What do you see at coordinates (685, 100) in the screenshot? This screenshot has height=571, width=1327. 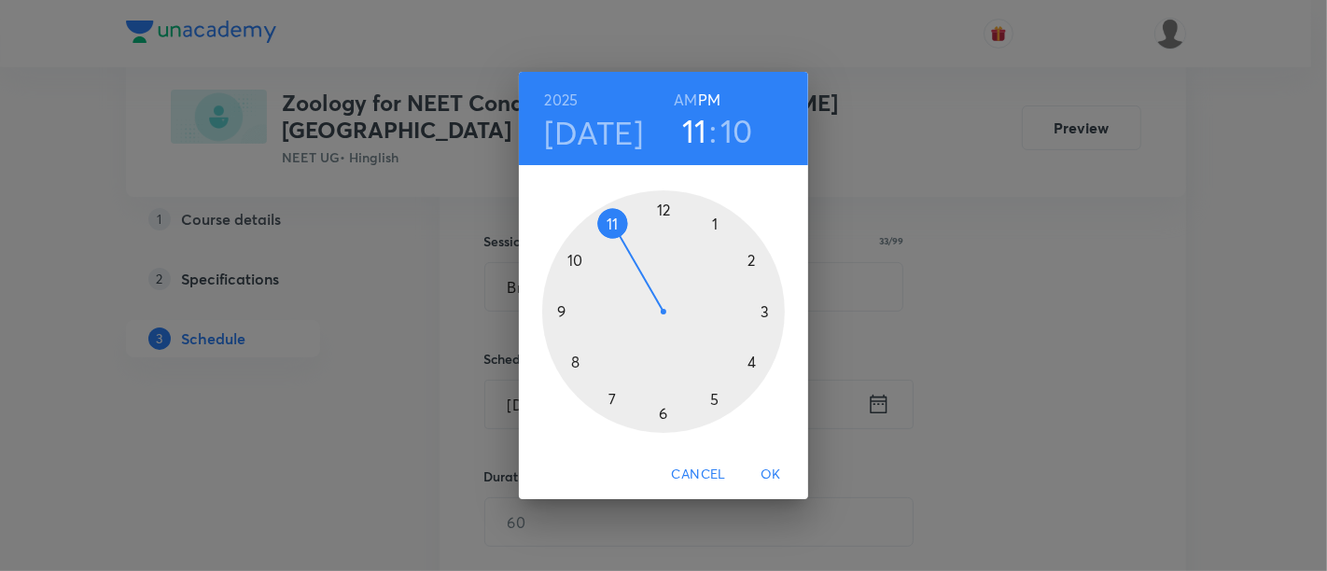 I see `h6: AM` at bounding box center [685, 100].